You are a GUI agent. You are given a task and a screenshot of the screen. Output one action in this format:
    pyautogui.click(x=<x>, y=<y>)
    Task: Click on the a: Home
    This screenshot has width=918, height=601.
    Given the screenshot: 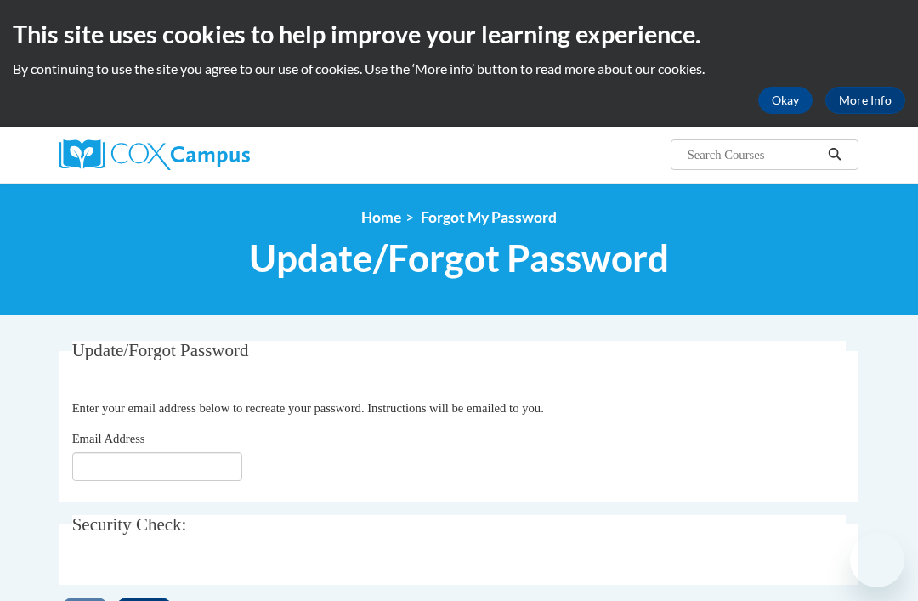 What is the action you would take?
    pyautogui.click(x=381, y=217)
    